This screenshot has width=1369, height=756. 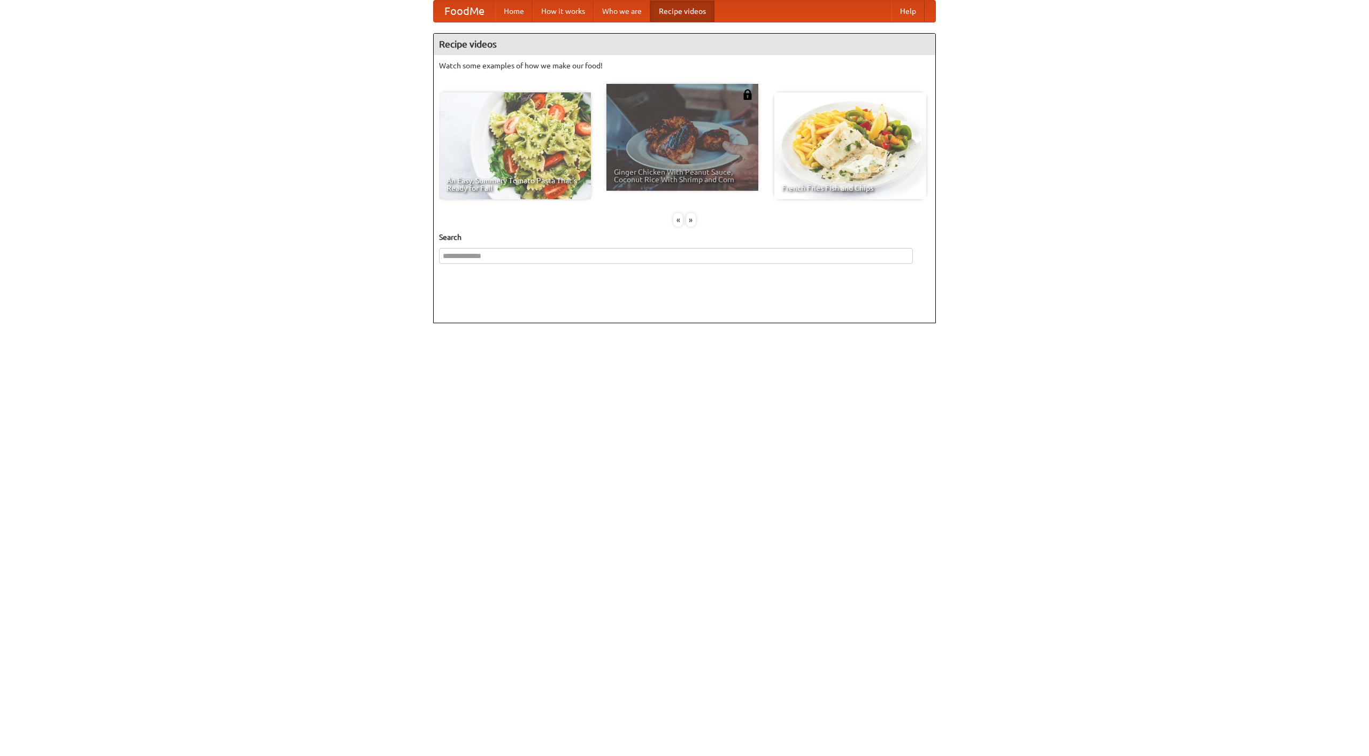 What do you see at coordinates (563, 11) in the screenshot?
I see `a: How it works` at bounding box center [563, 11].